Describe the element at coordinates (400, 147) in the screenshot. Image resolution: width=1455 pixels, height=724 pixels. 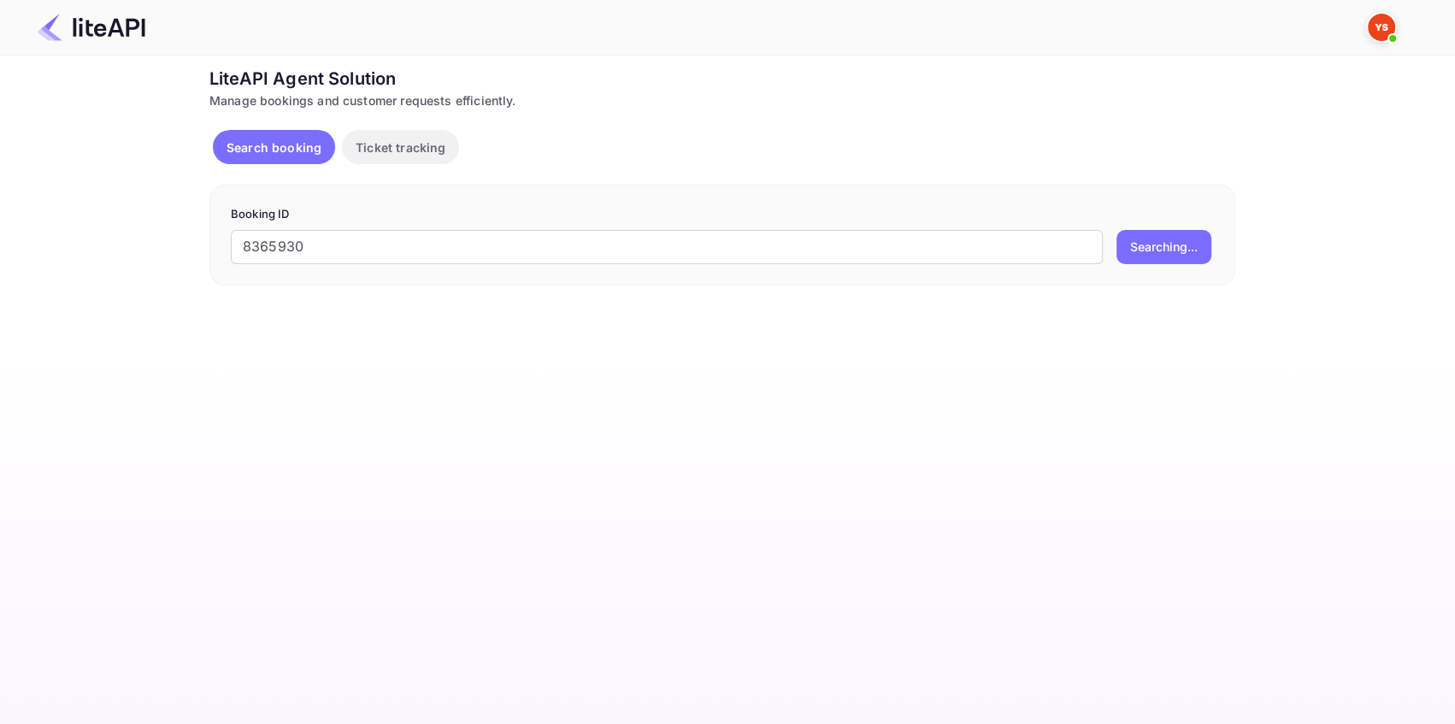
I see `p: Ticket tracking` at that location.